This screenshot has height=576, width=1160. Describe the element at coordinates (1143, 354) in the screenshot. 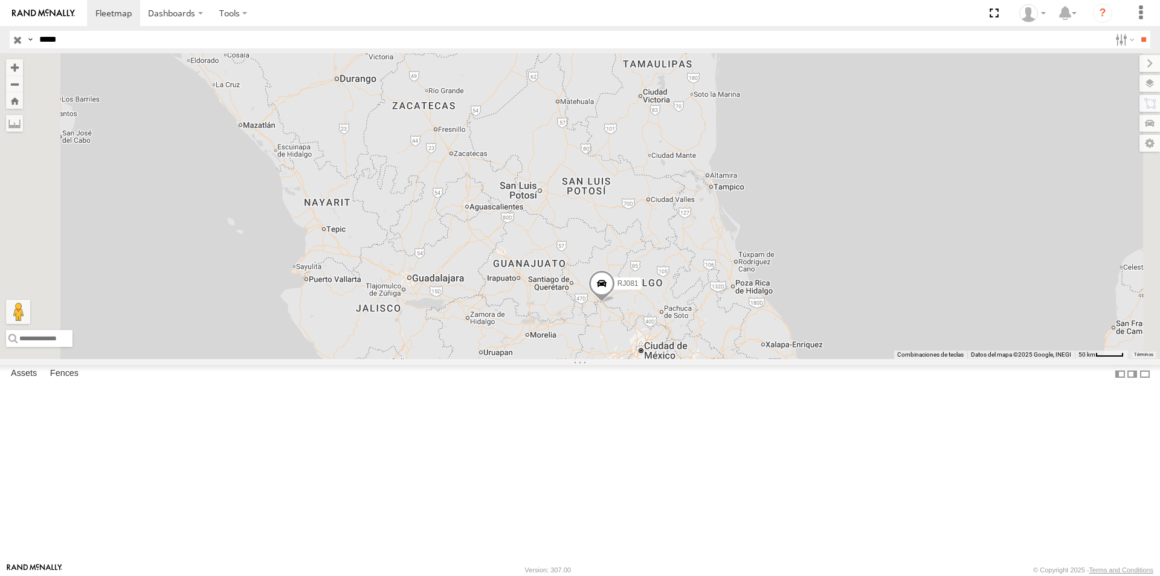

I see `a: Términos (se abre en una nueva pestaña)` at that location.